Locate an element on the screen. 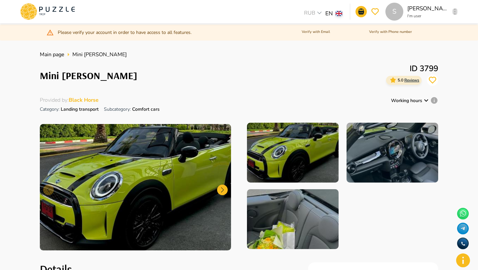 This screenshot has height=270, width=478. a: Main page is located at coordinates (52, 54).